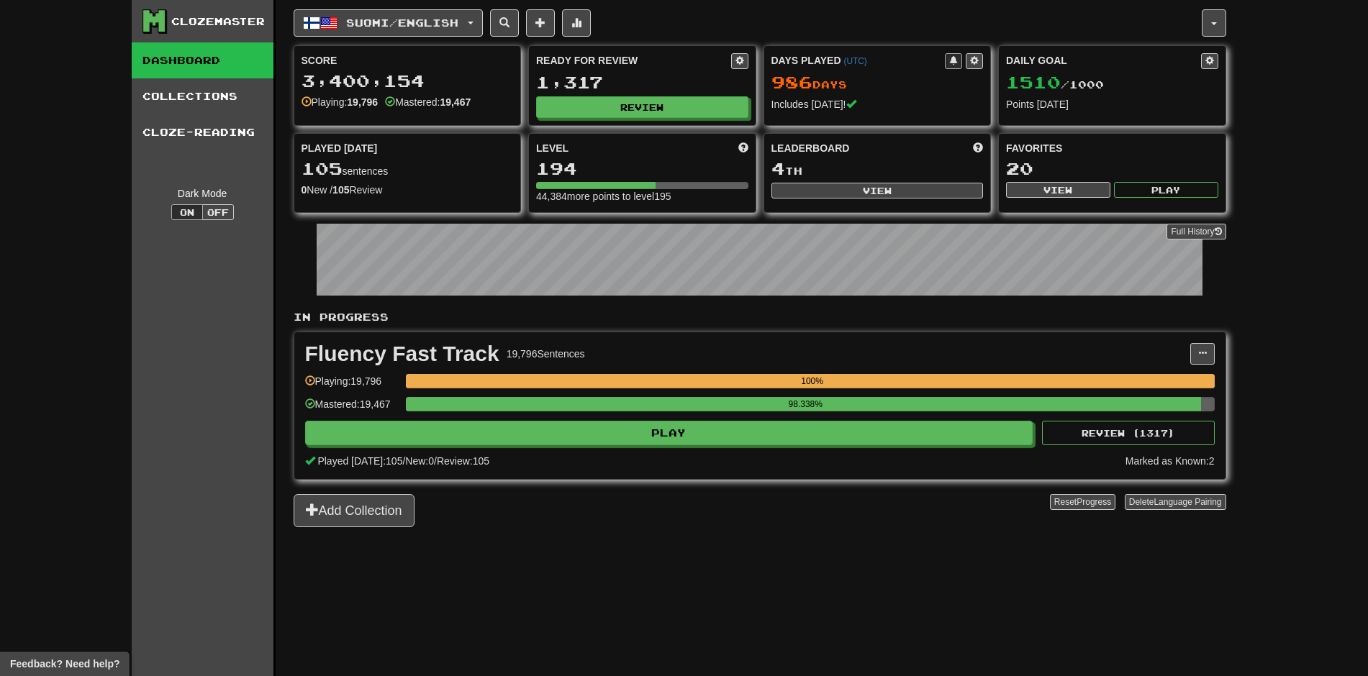 Image resolution: width=1368 pixels, height=676 pixels. I want to click on span: New: 0, so click(420, 461).